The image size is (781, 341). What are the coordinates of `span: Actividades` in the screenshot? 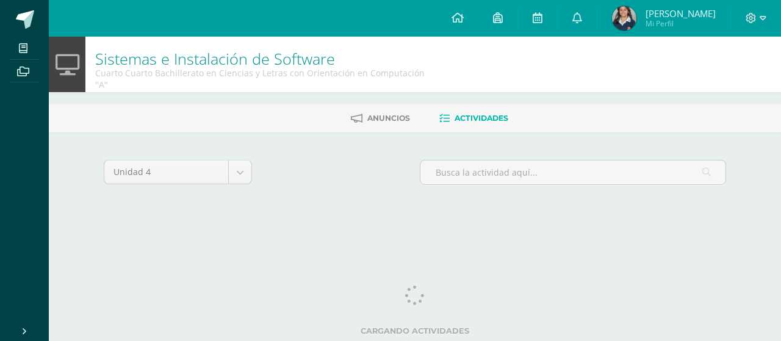 It's located at (482, 118).